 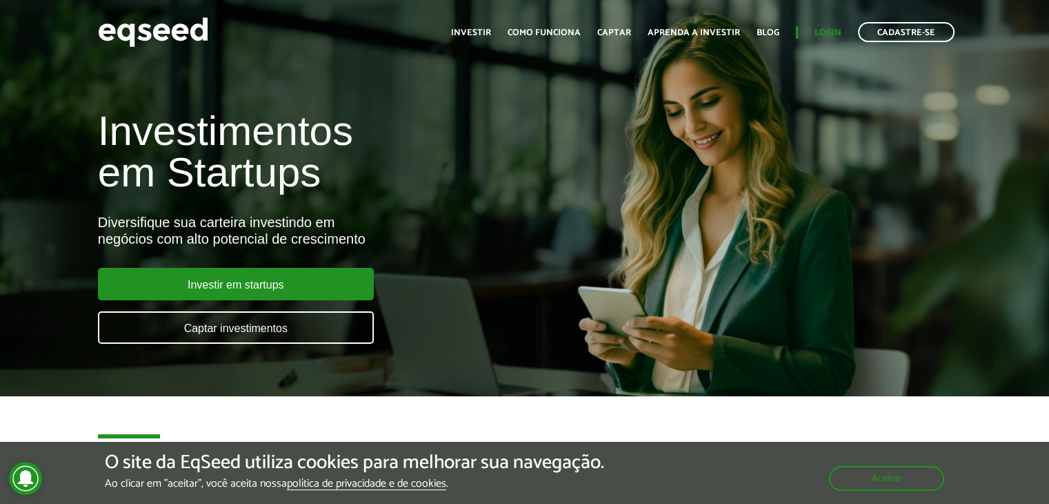 I want to click on h5: O site da EqSeed utiliza cookies para melhorar sua navegação., so click(x=355, y=462).